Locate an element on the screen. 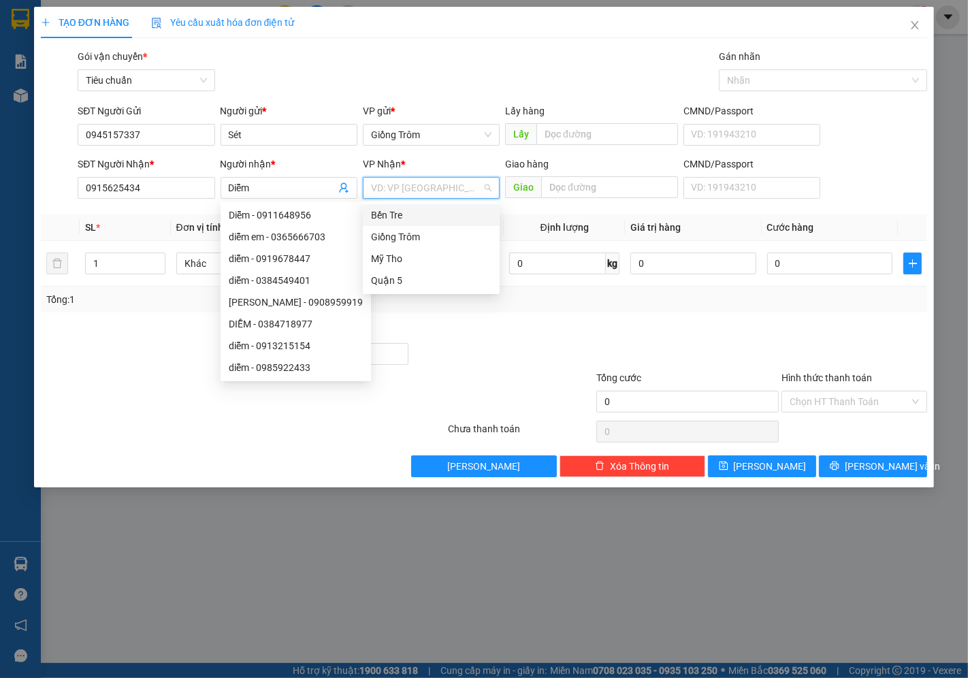 The height and width of the screenshot is (678, 968). span: Tiêu chuẩn is located at coordinates (146, 80).